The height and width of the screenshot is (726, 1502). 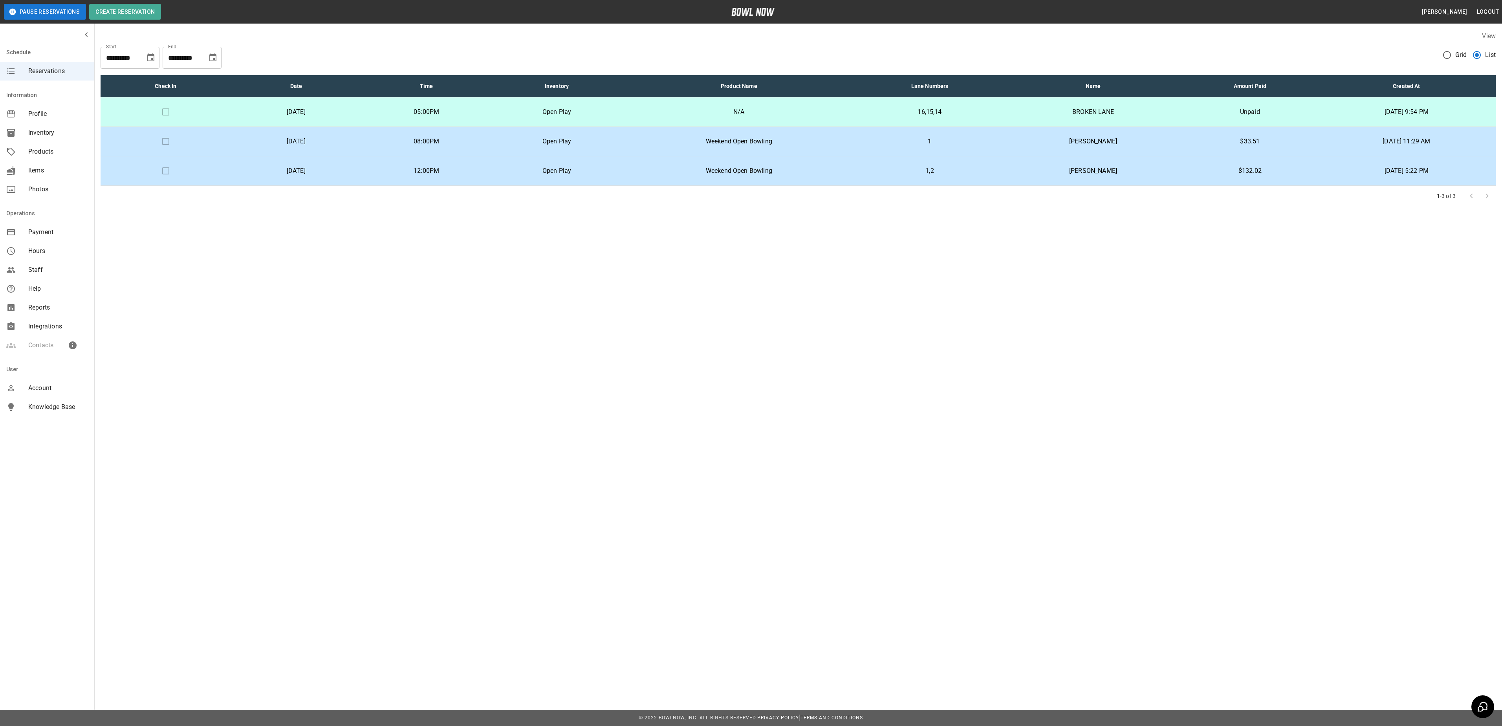 What do you see at coordinates (58, 189) in the screenshot?
I see `span: Photos` at bounding box center [58, 189].